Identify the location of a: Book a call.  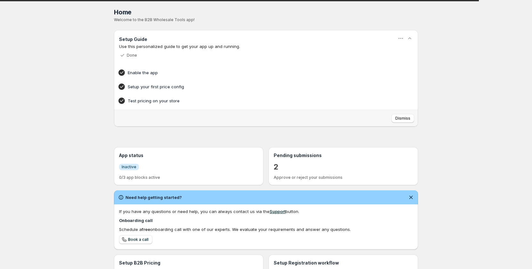
(136, 240).